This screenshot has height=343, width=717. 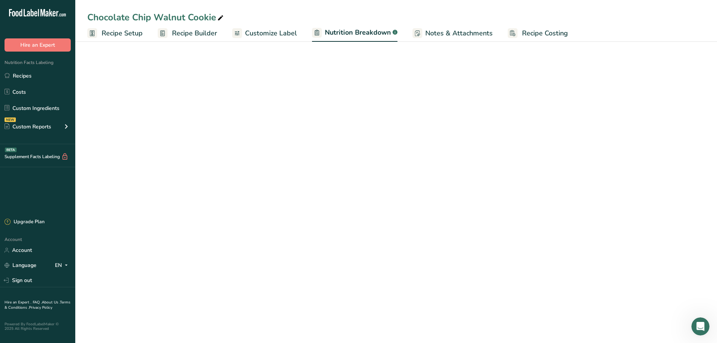 I want to click on span: Notes & Attachments, so click(x=459, y=33).